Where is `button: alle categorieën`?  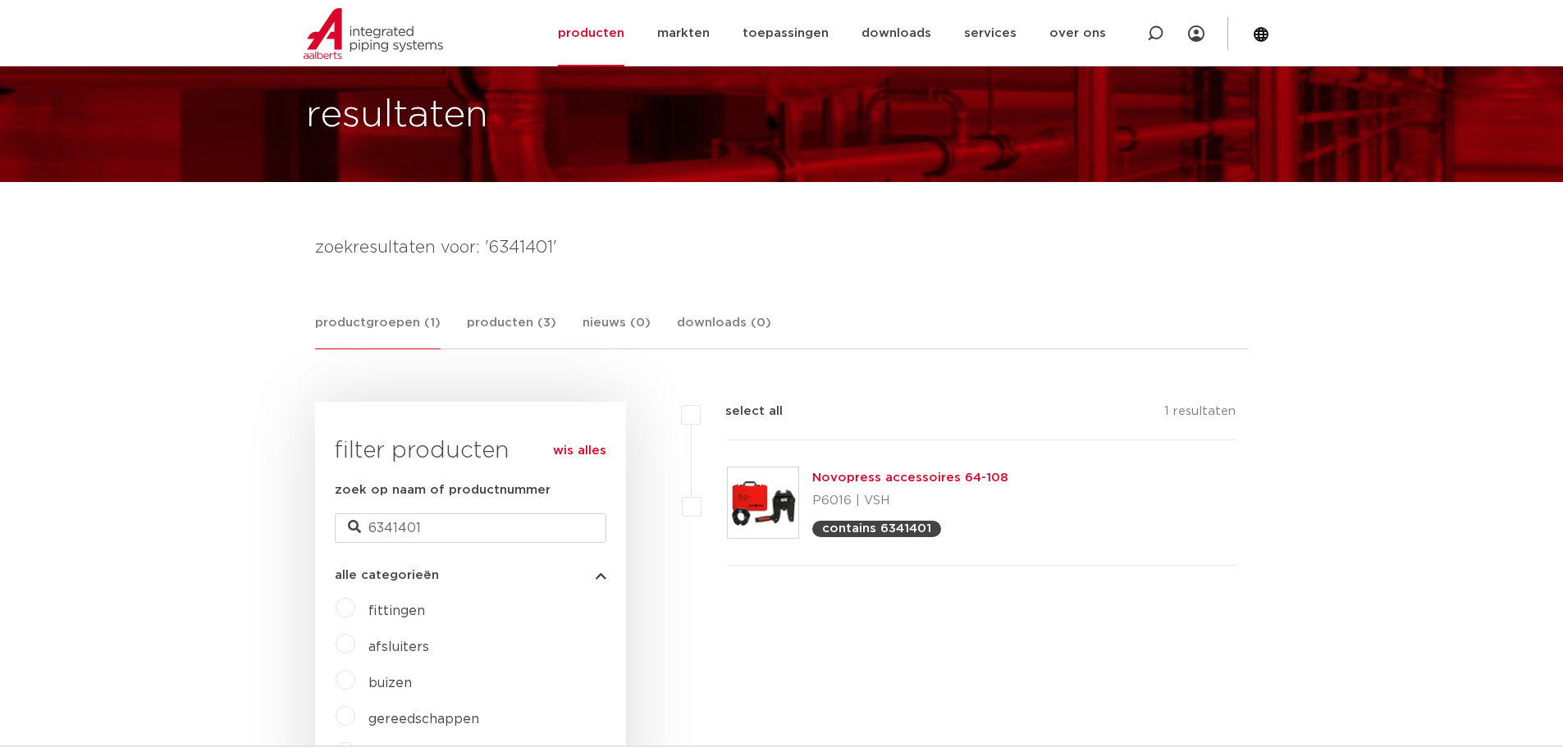 button: alle categorieën is located at coordinates (470, 575).